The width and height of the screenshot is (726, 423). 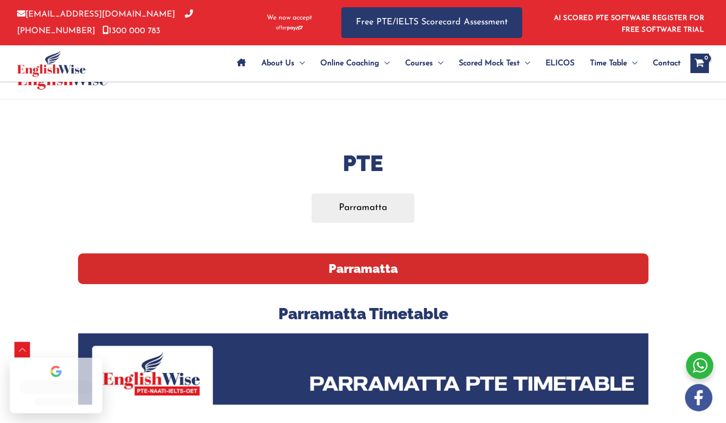 What do you see at coordinates (419, 63) in the screenshot?
I see `span: Courses` at bounding box center [419, 63].